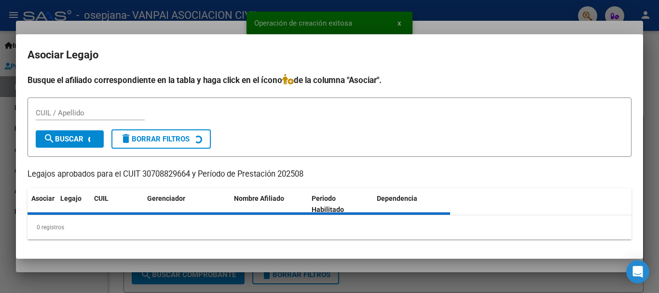 This screenshot has width=659, height=293. What do you see at coordinates (73, 204) in the screenshot?
I see `datatable-header-cell: Legajo` at bounding box center [73, 204].